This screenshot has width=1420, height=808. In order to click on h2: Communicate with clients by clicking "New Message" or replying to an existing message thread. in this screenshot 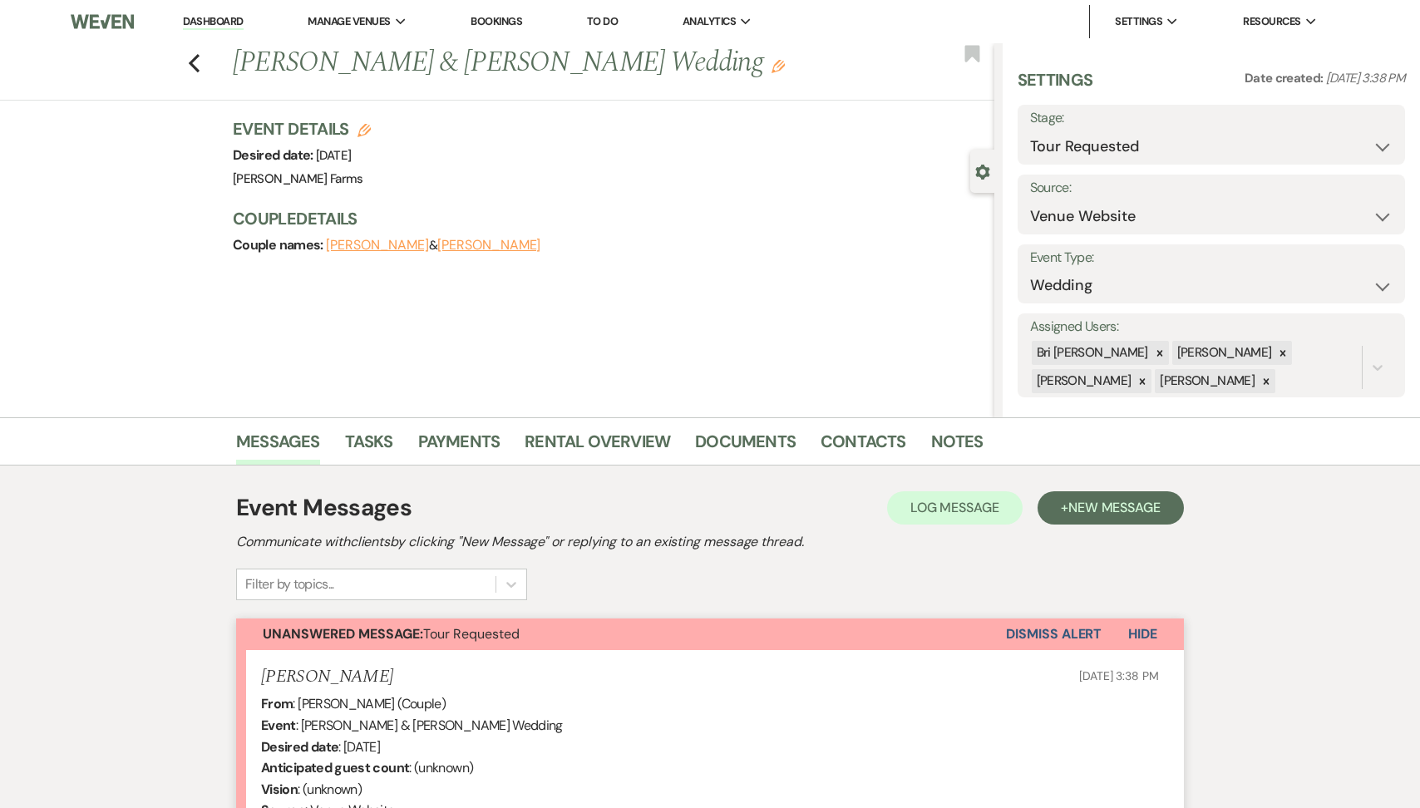, I will do `click(710, 542)`.